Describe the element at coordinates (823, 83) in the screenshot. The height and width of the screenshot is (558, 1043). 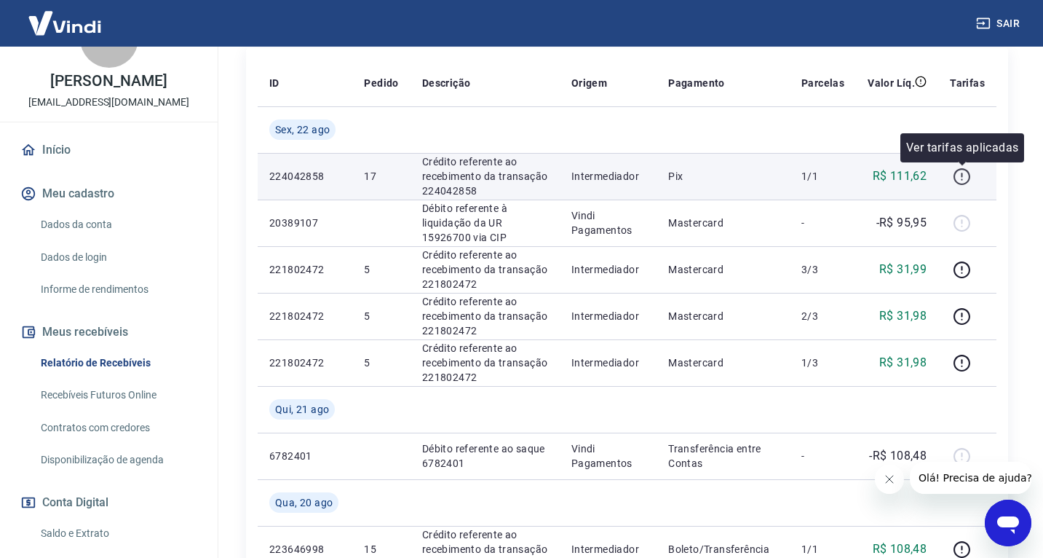
I see `p: Parcelas` at that location.